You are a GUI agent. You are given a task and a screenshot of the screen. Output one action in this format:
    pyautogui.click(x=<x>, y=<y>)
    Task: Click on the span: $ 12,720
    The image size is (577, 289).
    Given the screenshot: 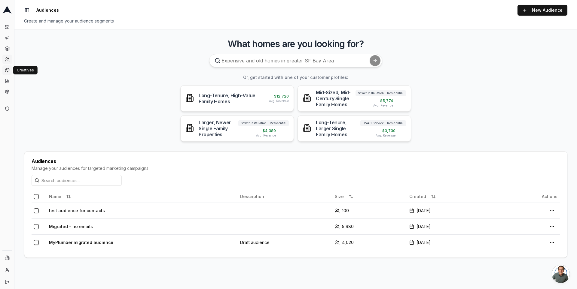 What is the action you would take?
    pyautogui.click(x=281, y=96)
    